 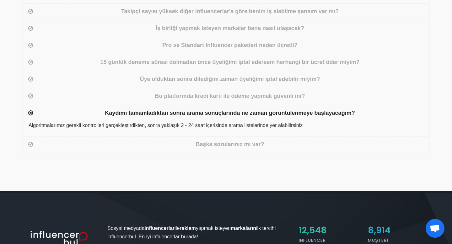 What do you see at coordinates (313, 230) in the screenshot?
I see `span: 12,548` at bounding box center [313, 230].